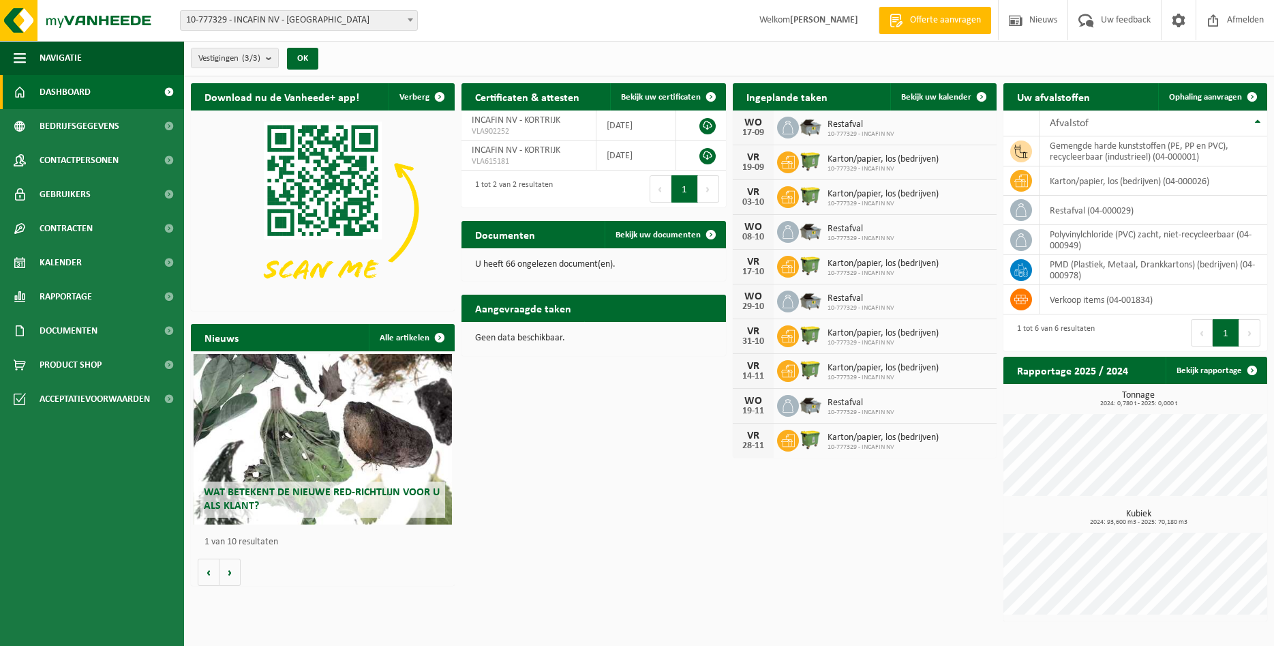 Image resolution: width=1274 pixels, height=646 pixels. Describe the element at coordinates (753, 168) in the screenshot. I see `div: 19-09` at that location.